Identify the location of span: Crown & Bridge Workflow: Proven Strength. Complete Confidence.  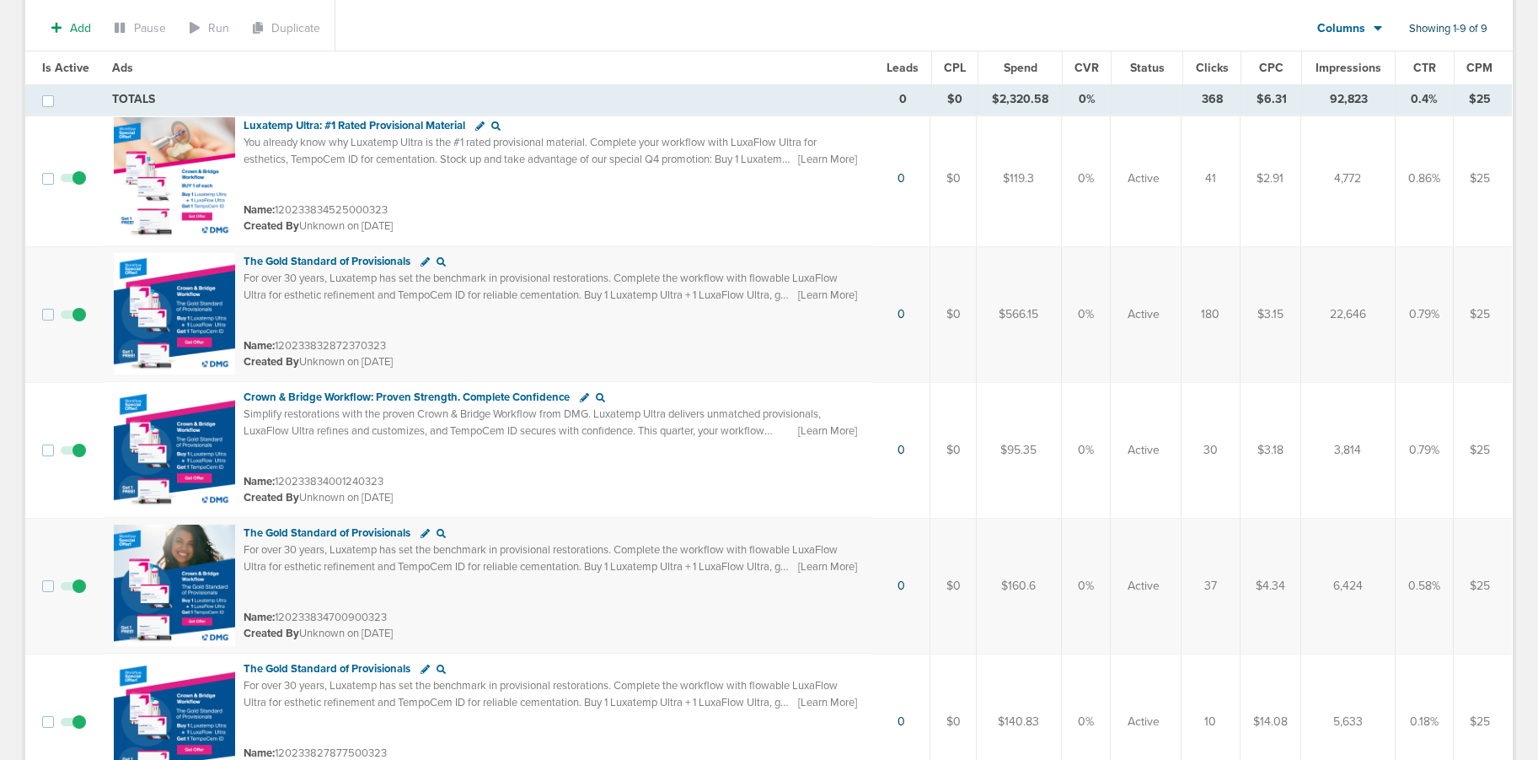
(406, 397).